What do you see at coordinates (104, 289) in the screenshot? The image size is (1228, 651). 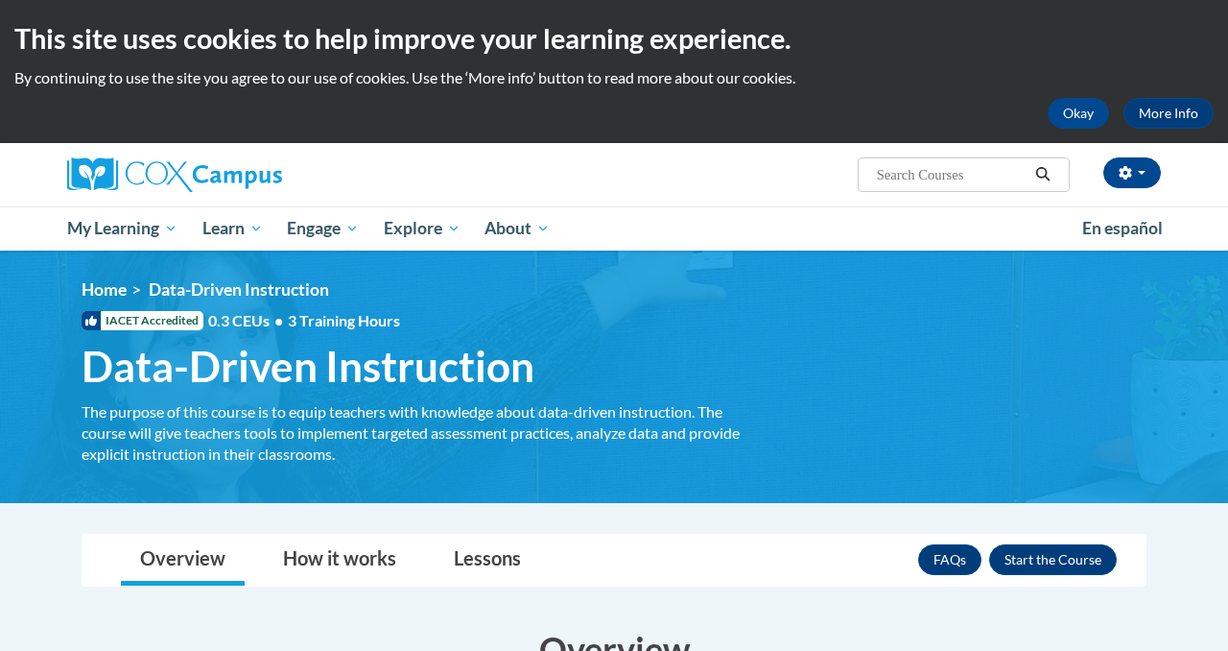 I see `a: Home` at bounding box center [104, 289].